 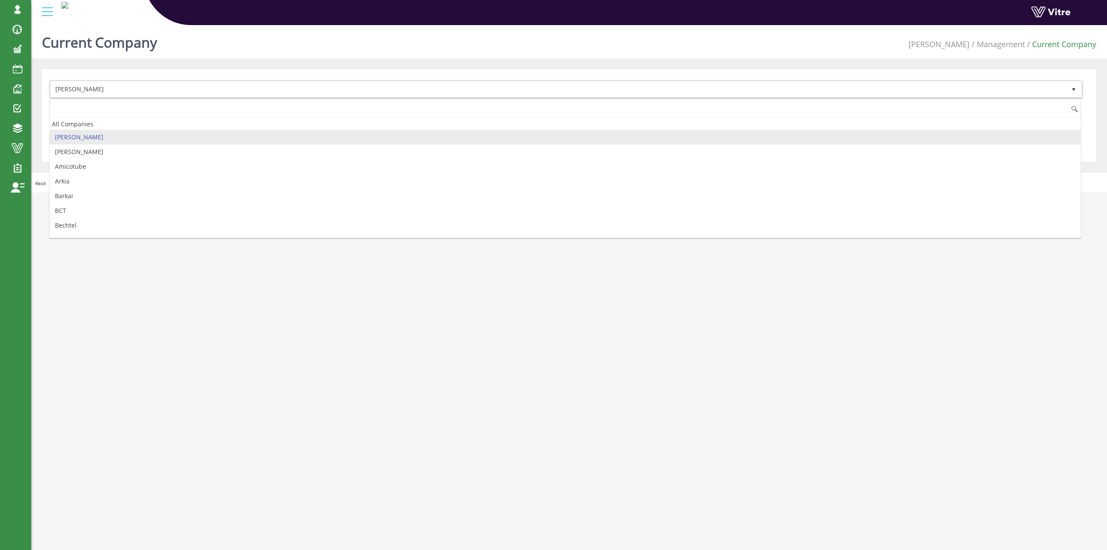 What do you see at coordinates (565, 166) in the screenshot?
I see `li: Amicotube` at bounding box center [565, 166].